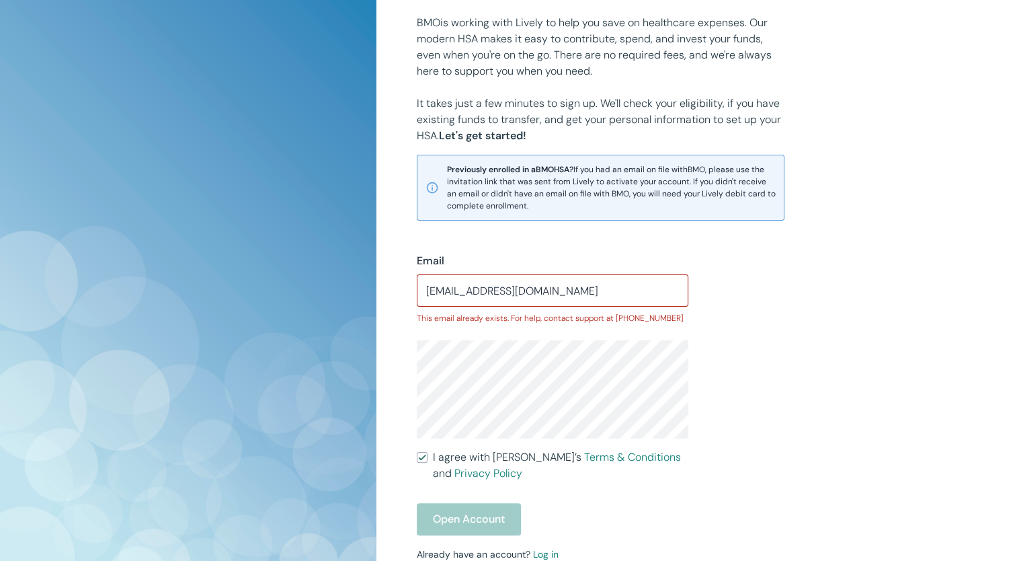  I want to click on p: BMO is working with Lively to help you save on healthcare expenses. Our modern HSA makes it easy ..., so click(601, 47).